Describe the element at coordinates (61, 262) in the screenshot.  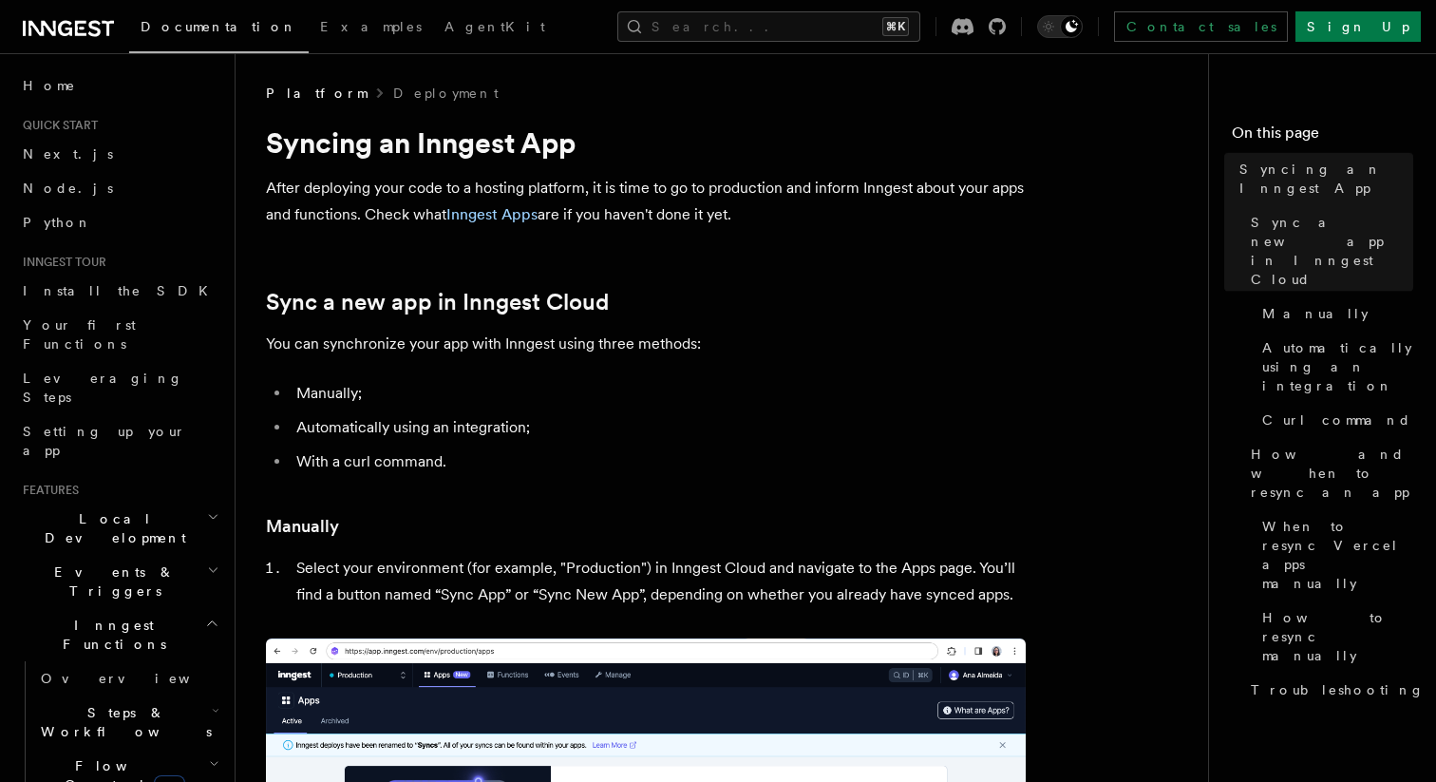
I see `span: Inngest tour` at that location.